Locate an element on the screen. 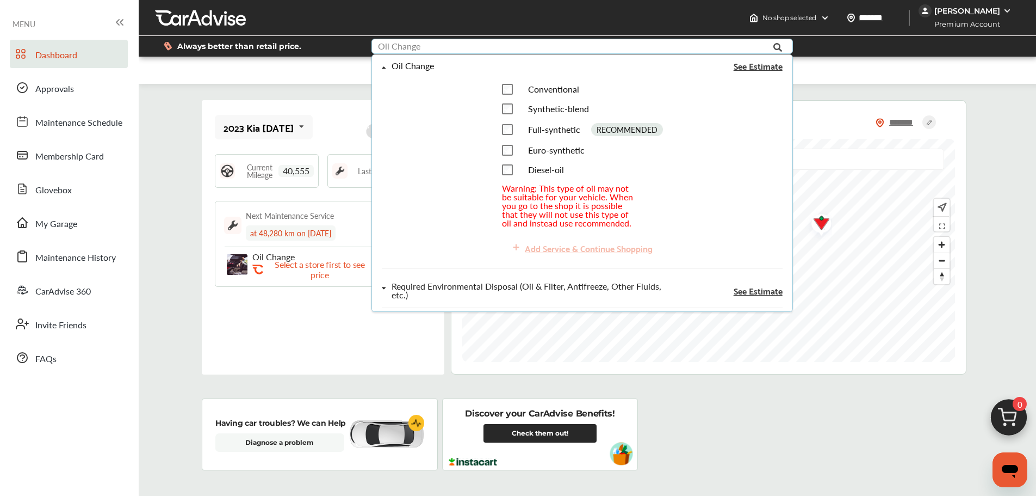 This screenshot has width=1036, height=496. span: Current Mileage is located at coordinates (260, 171).